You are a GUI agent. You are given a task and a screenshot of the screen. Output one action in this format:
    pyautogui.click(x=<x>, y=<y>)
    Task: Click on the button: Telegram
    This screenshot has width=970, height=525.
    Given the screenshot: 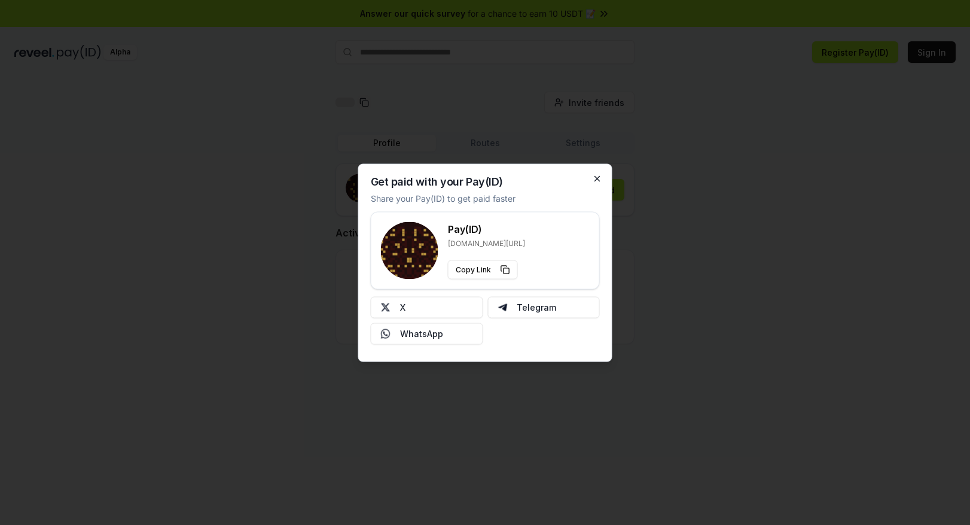 What is the action you would take?
    pyautogui.click(x=544, y=307)
    